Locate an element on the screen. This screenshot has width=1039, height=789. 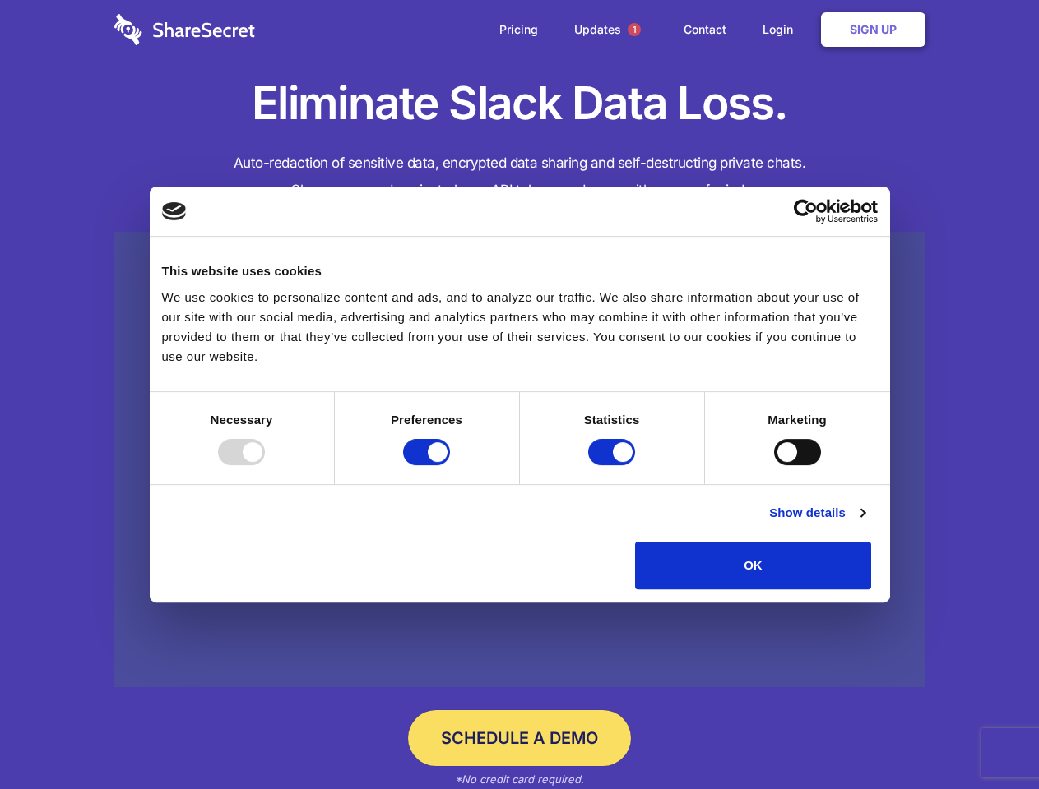
strong: Necessary is located at coordinates (242, 419).